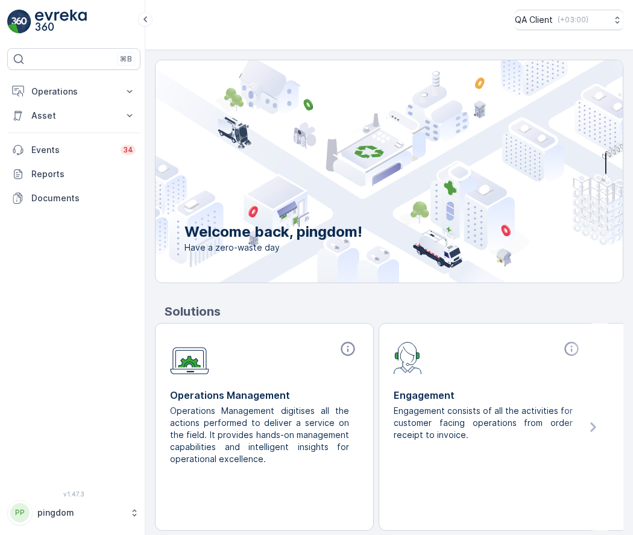  Describe the element at coordinates (74, 174) in the screenshot. I see `a: Reports` at that location.